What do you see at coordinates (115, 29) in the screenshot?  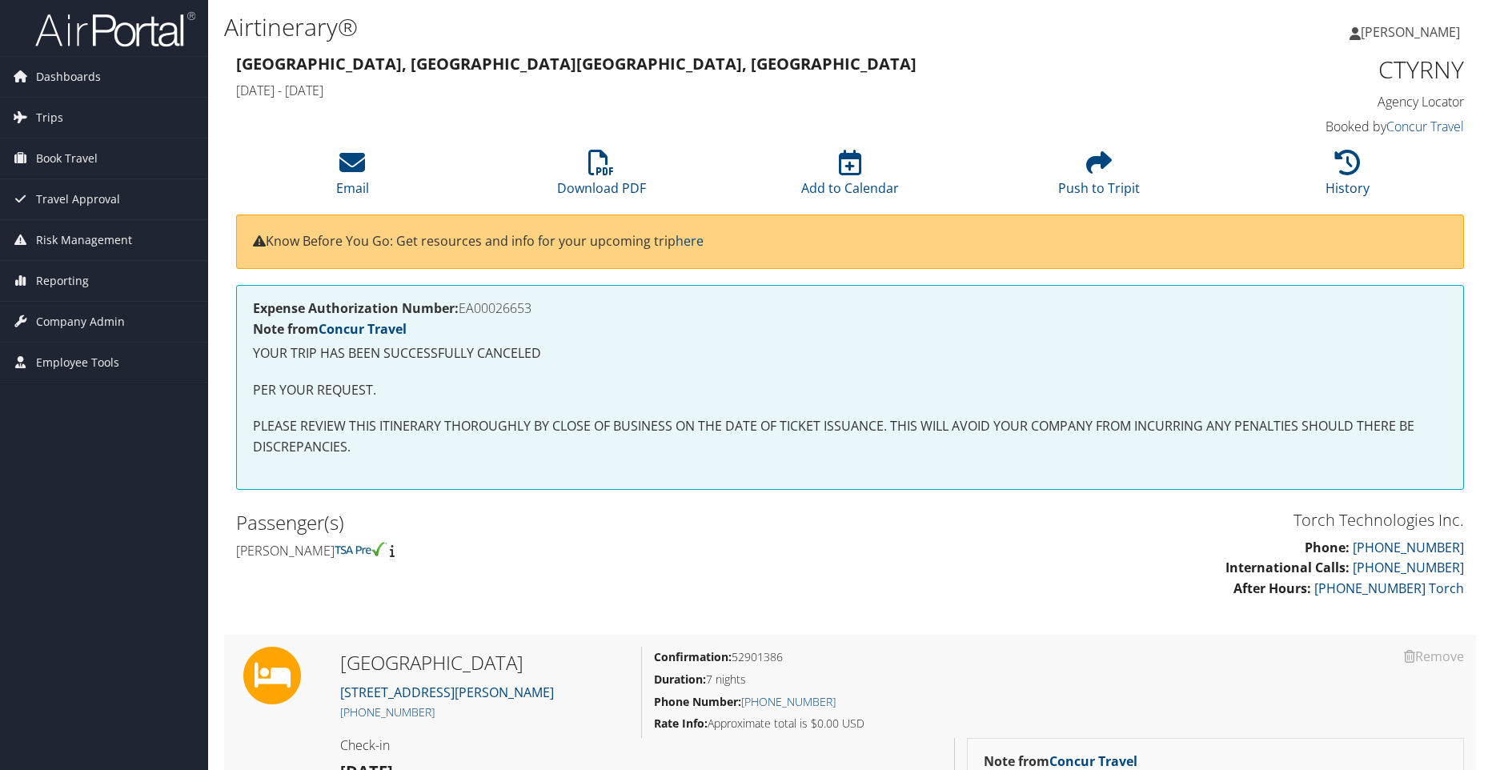 I see `img: airportal-logo.png` at bounding box center [115, 29].